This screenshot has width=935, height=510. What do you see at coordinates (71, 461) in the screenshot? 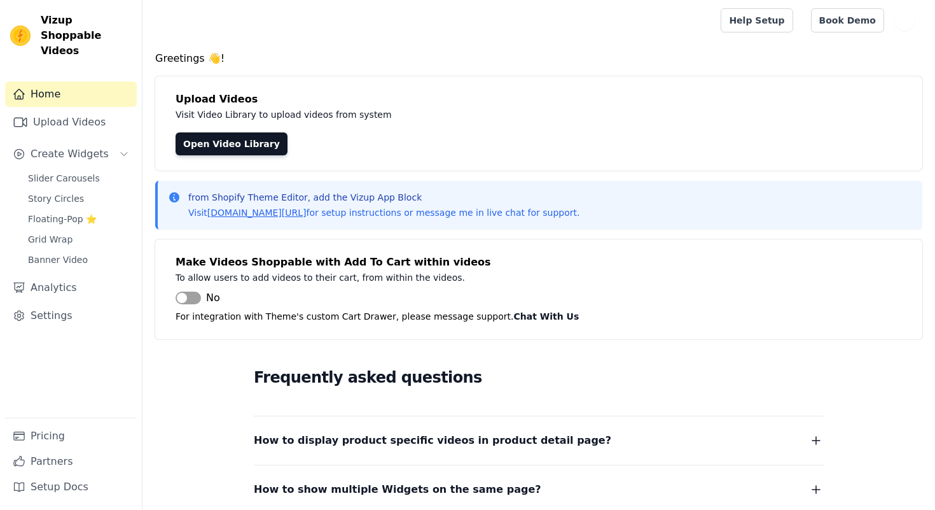
I see `a: Partners` at bounding box center [71, 461].